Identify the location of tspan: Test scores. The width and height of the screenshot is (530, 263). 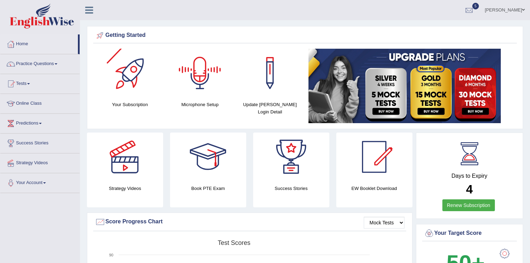
(234, 243).